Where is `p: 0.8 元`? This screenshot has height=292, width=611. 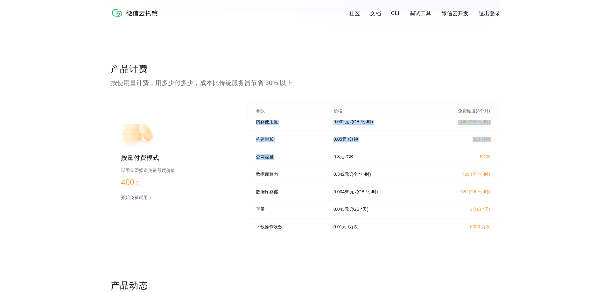
p: 0.8 元 is located at coordinates (338, 157).